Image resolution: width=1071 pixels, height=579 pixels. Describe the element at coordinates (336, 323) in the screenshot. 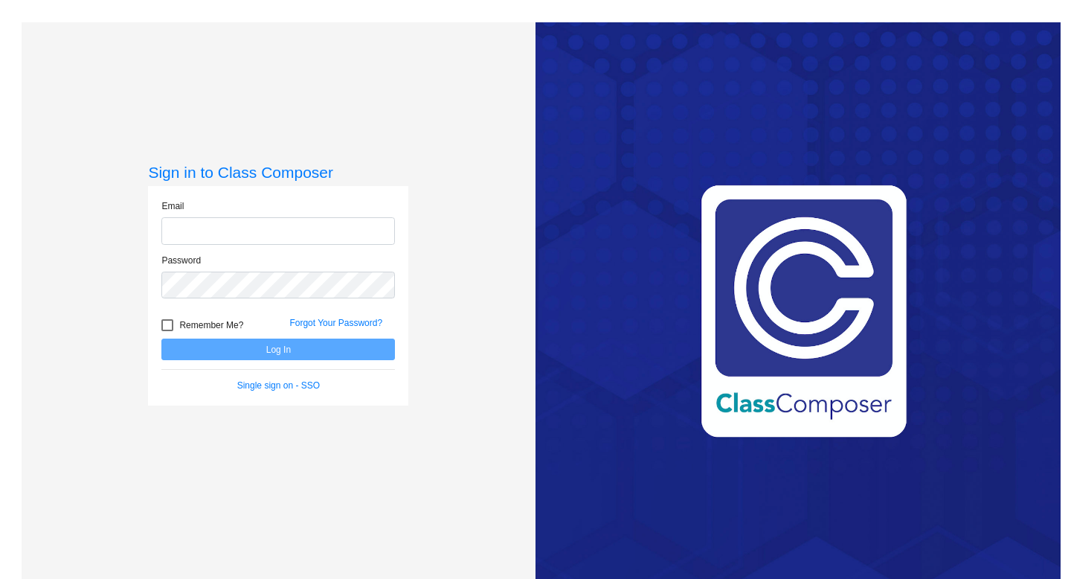

I see `a: Forgot Your Password?` at that location.